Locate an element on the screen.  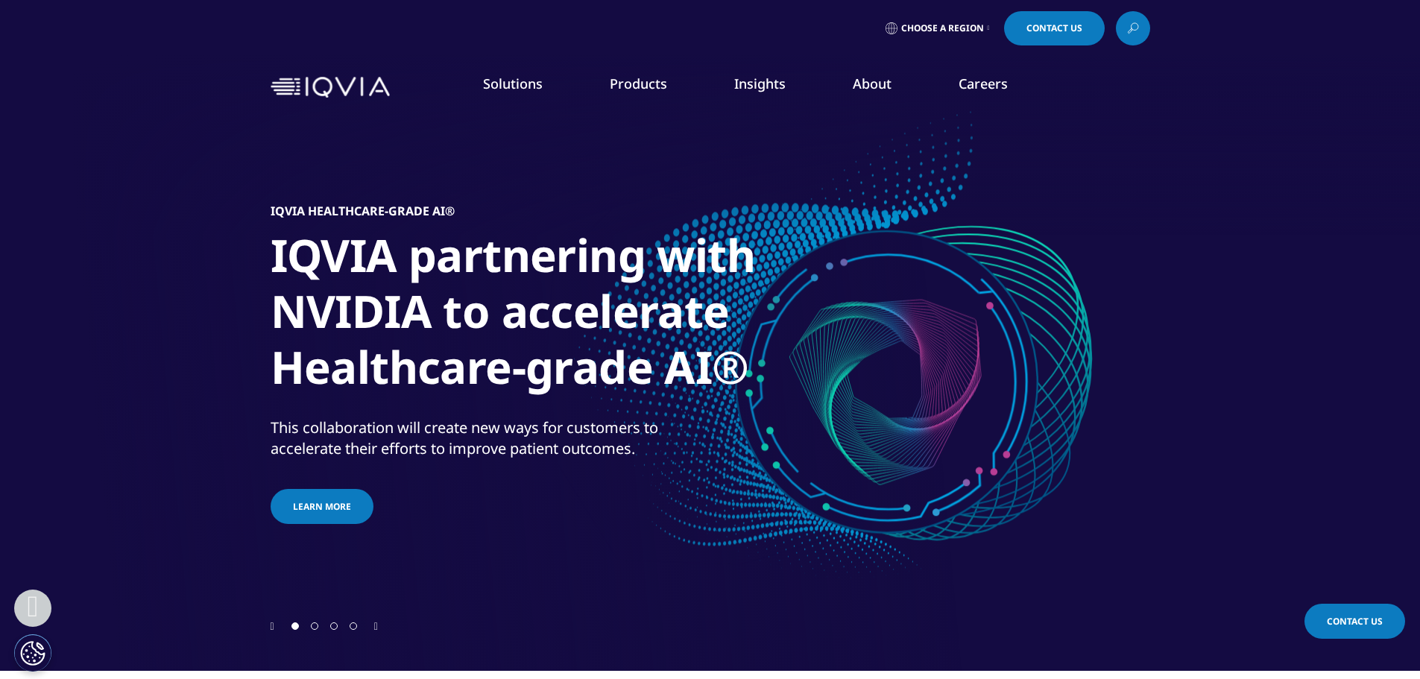
div: Next slide is located at coordinates (376, 626).